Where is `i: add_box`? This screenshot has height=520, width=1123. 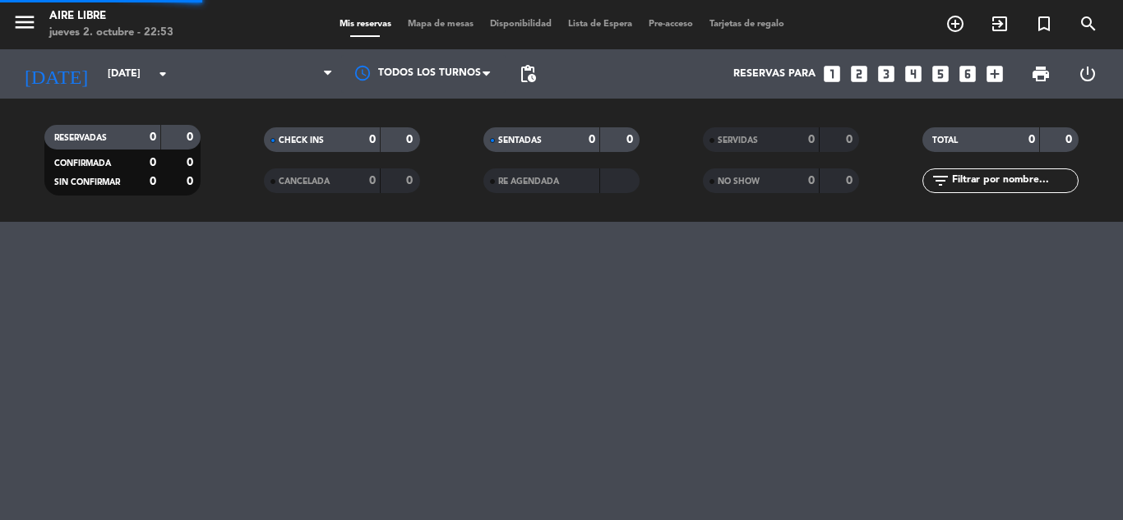 i: add_box is located at coordinates (994, 74).